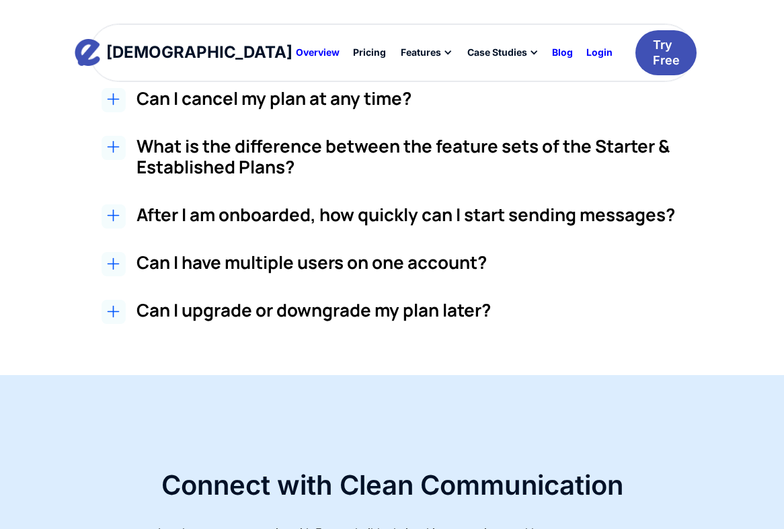  I want to click on a: Overview, so click(318, 52).